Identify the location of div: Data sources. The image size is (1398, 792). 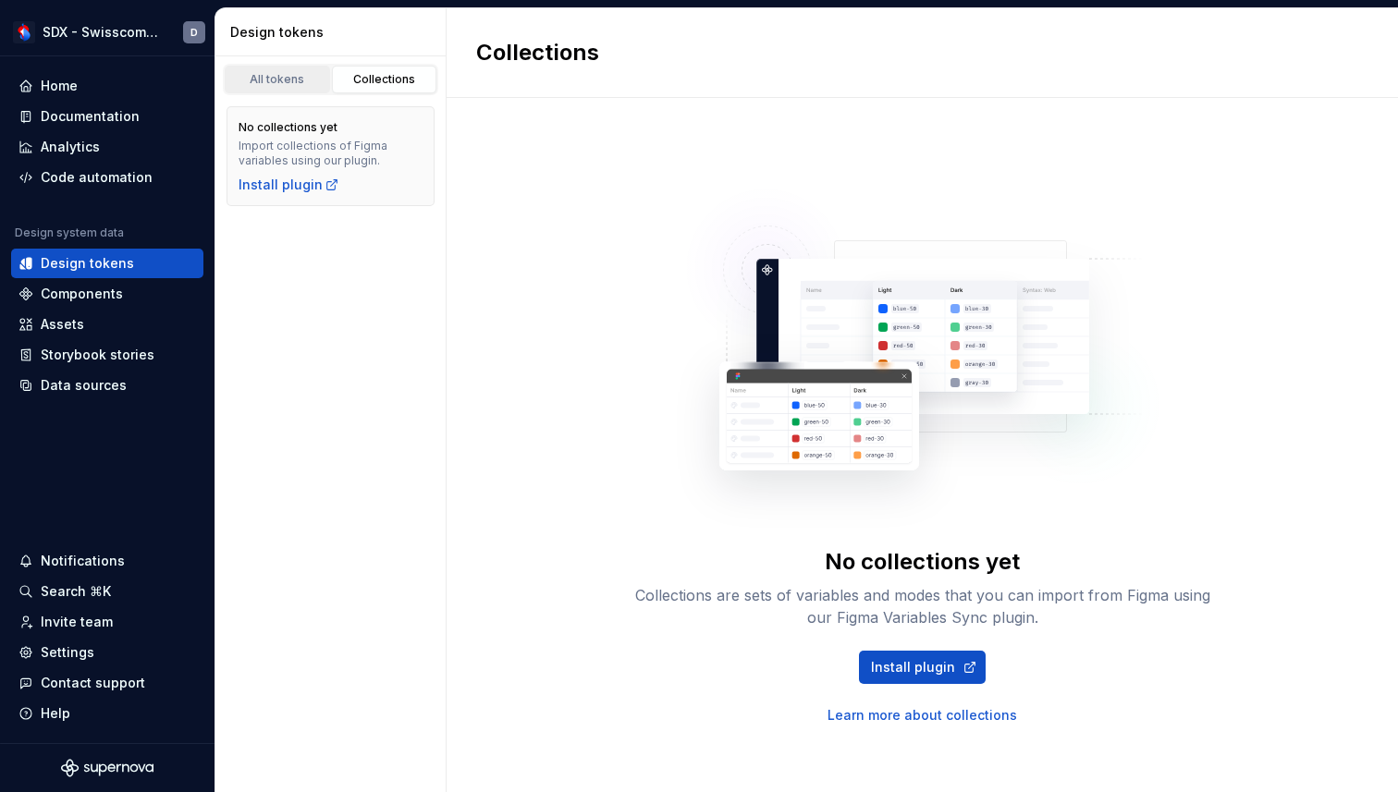
(83, 385).